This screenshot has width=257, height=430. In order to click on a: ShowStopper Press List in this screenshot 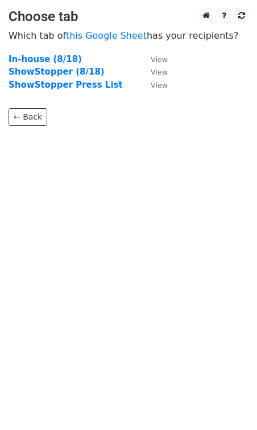, I will do `click(65, 85)`.